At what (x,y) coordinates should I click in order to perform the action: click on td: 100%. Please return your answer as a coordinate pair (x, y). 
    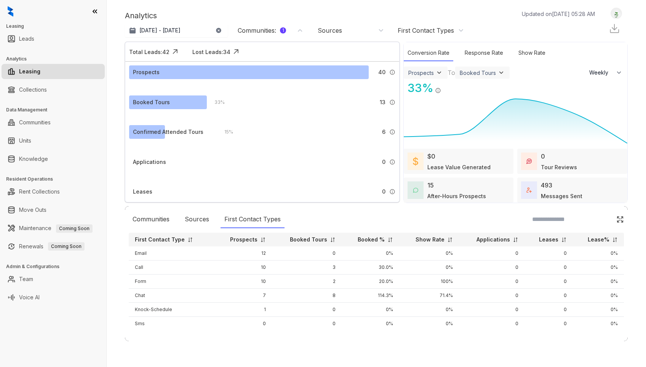
    Looking at the image, I should click on (429, 282).